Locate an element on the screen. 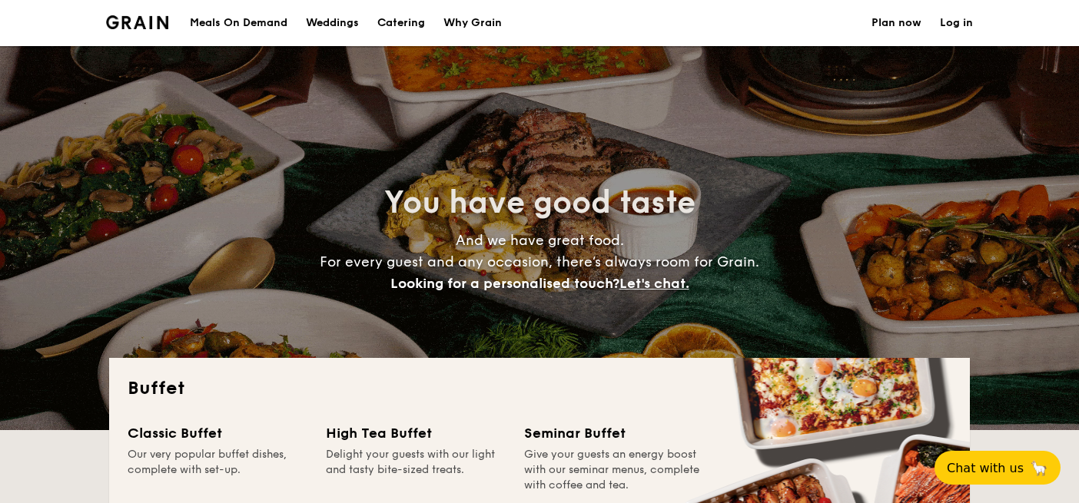 This screenshot has width=1079, height=503. div: Our very popular buffet dishes, complete with set-up. is located at coordinates (218, 470).